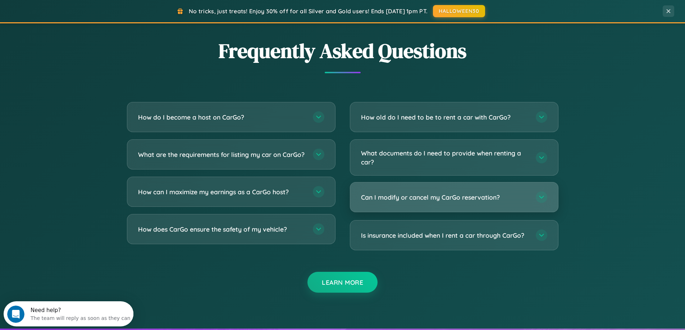 The width and height of the screenshot is (685, 330). I want to click on h3: What documents do I need to provide when renting a car?, so click(445, 158).